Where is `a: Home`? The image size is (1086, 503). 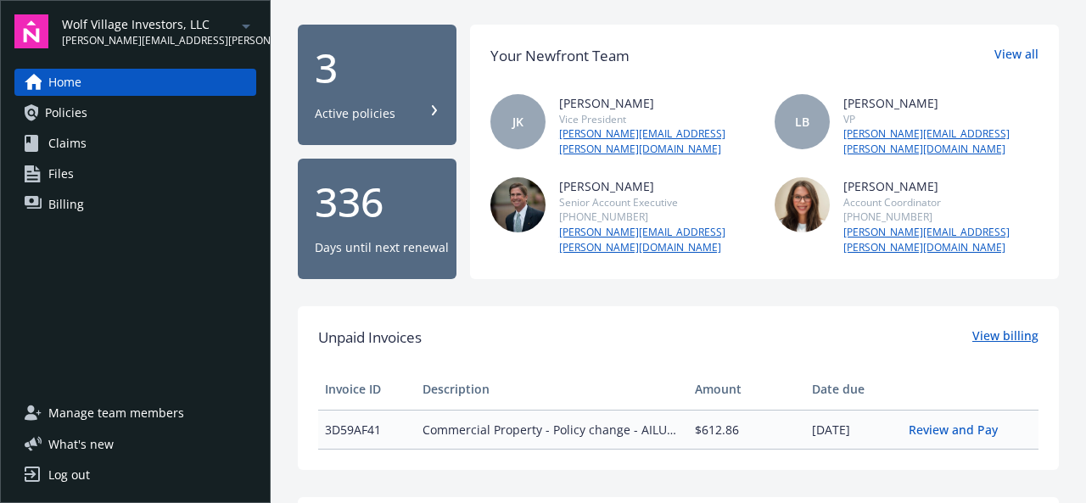 a: Home is located at coordinates (135, 82).